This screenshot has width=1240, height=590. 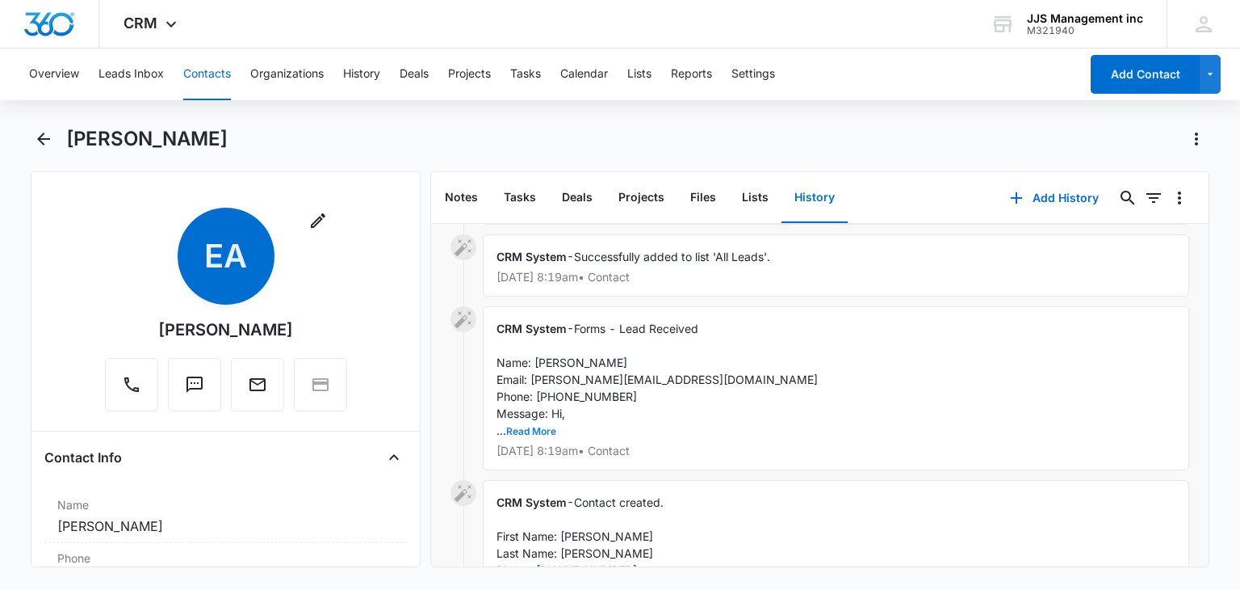 I want to click on button: Read More, so click(x=531, y=431).